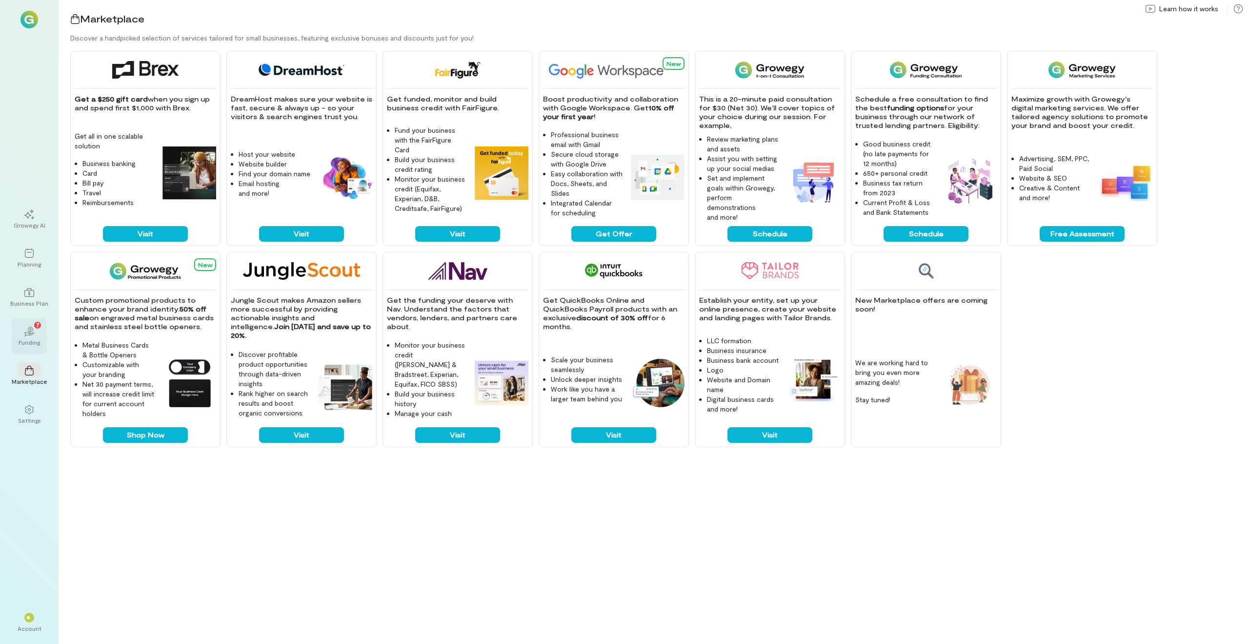 Image resolution: width=1249 pixels, height=644 pixels. I want to click on li: Work like you have a larger team behind you, so click(587, 394).